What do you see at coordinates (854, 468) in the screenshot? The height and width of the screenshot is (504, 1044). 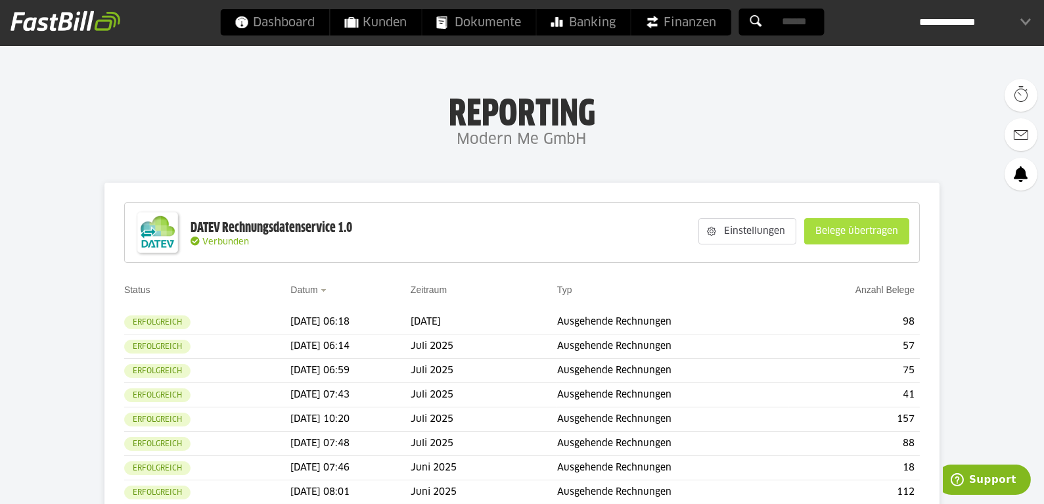 I see `td: 18` at bounding box center [854, 468].